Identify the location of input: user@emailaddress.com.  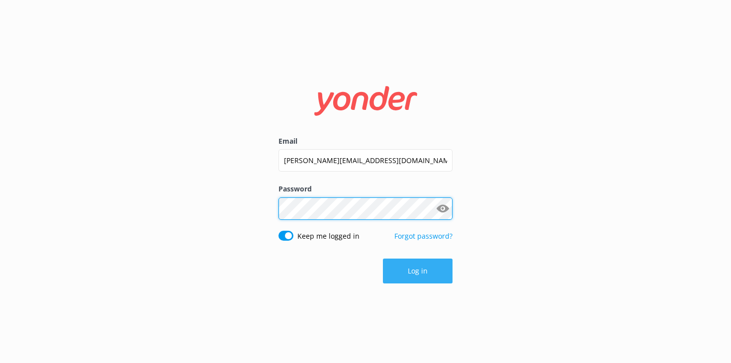
(366, 160).